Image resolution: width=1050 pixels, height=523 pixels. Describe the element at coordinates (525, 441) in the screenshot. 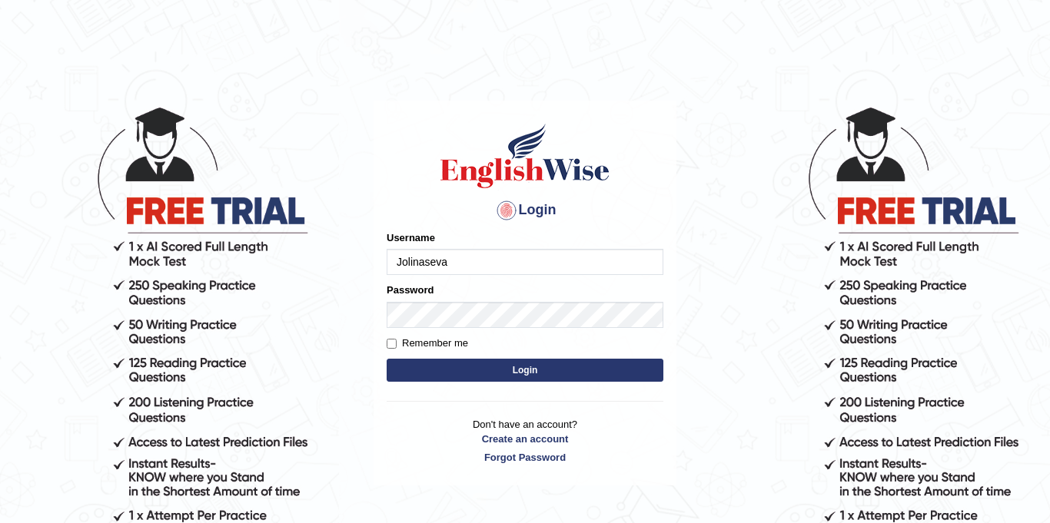

I see `p: Don't have an account?` at that location.